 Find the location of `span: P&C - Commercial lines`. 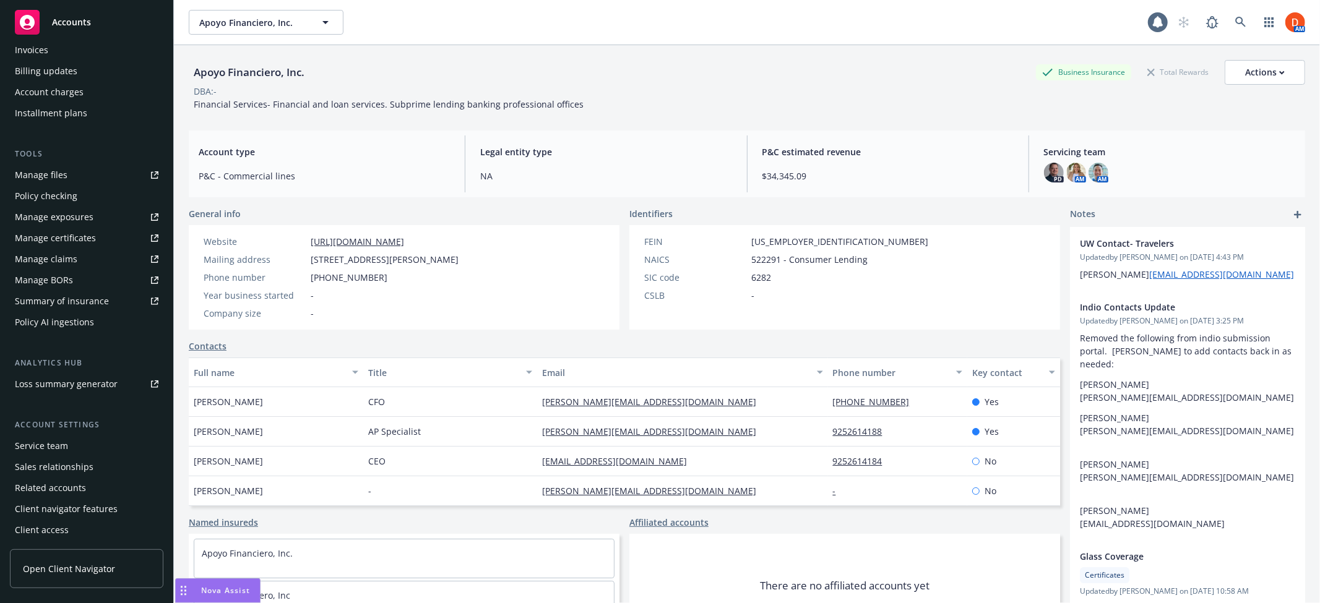

span: P&C - Commercial lines is located at coordinates (324, 176).